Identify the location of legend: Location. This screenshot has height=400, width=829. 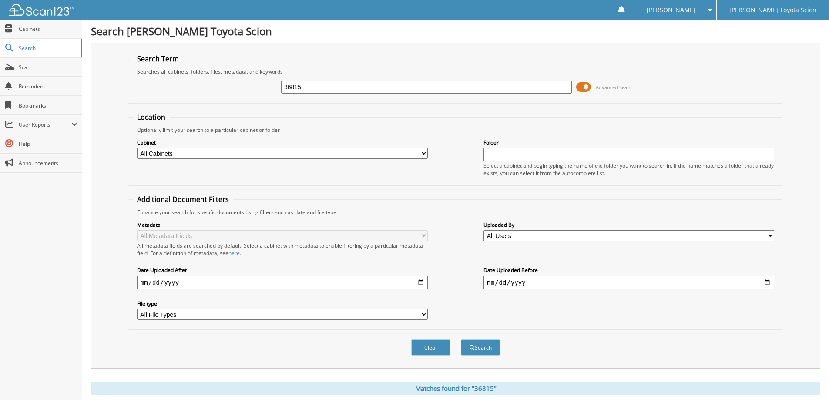
(151, 117).